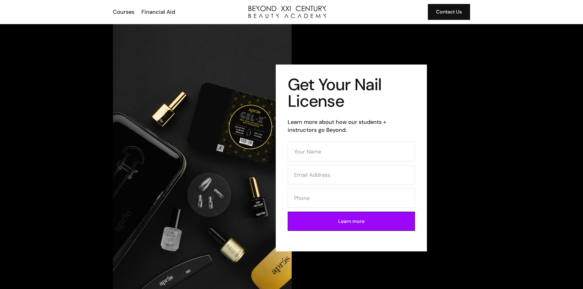 This screenshot has width=583, height=289. Describe the element at coordinates (449, 12) in the screenshot. I see `a: Contact Us` at that location.